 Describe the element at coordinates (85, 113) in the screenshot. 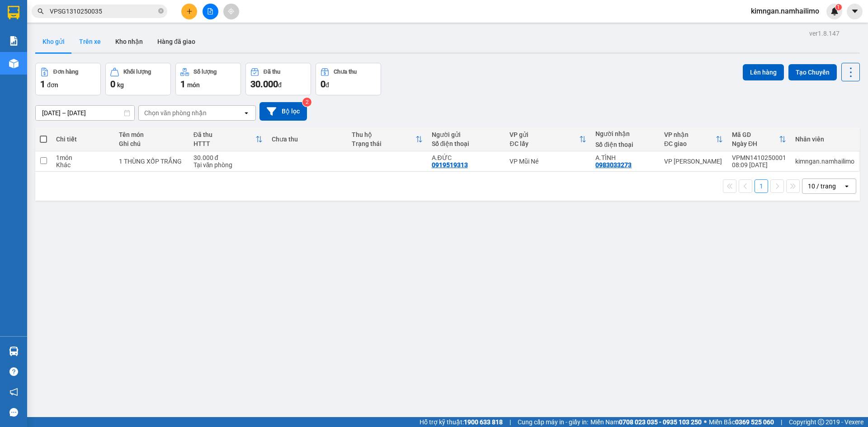

I see `input: Select a date range.` at that location.